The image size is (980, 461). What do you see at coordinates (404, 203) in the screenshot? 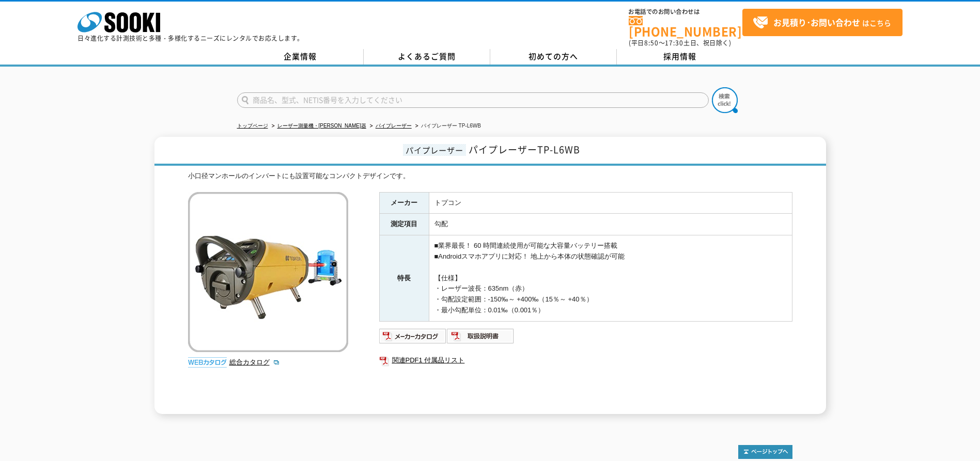
I see `th: メーカー` at bounding box center [404, 203].